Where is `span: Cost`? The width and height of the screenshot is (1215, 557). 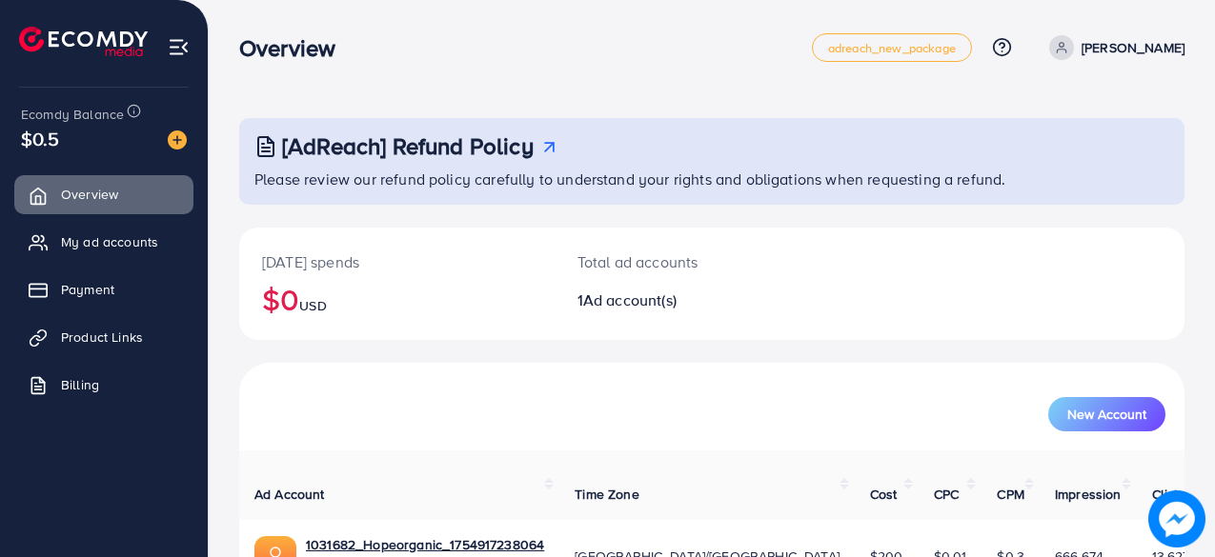
span: Cost is located at coordinates (883, 495).